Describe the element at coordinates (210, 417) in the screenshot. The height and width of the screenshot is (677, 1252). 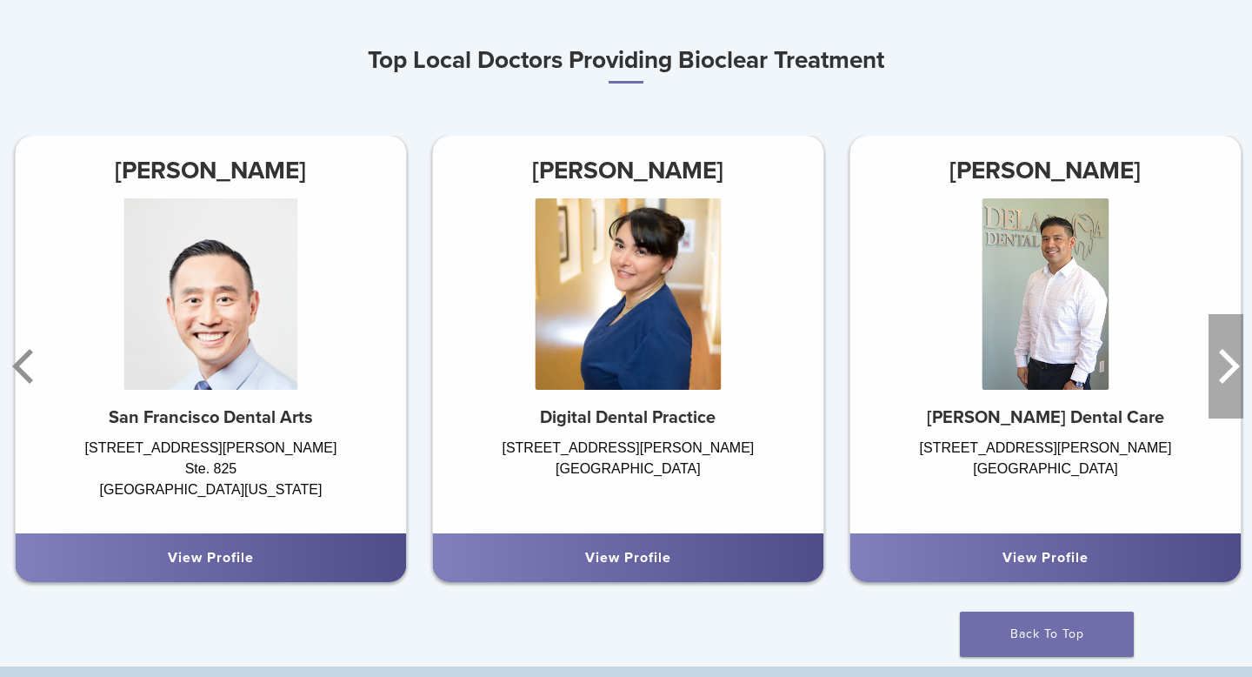
I see `strong: San Francisco Dental Arts` at that location.